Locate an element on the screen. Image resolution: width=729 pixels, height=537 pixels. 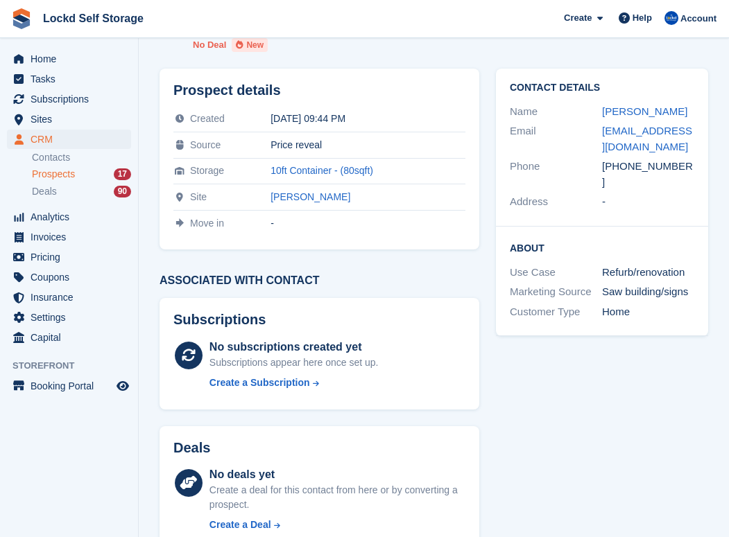
span: Move in is located at coordinates (207, 223).